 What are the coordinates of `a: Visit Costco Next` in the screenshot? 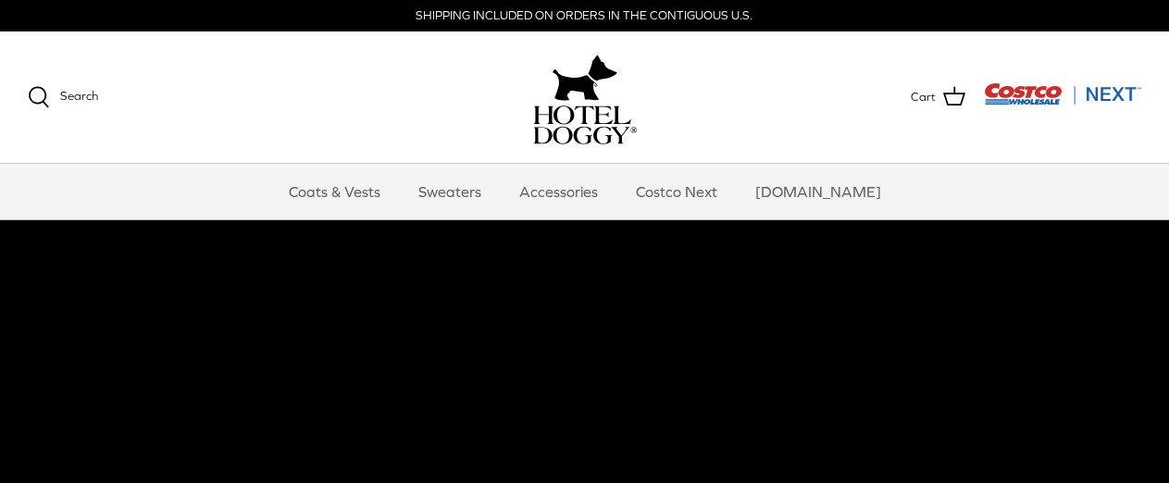 It's located at (1063, 101).